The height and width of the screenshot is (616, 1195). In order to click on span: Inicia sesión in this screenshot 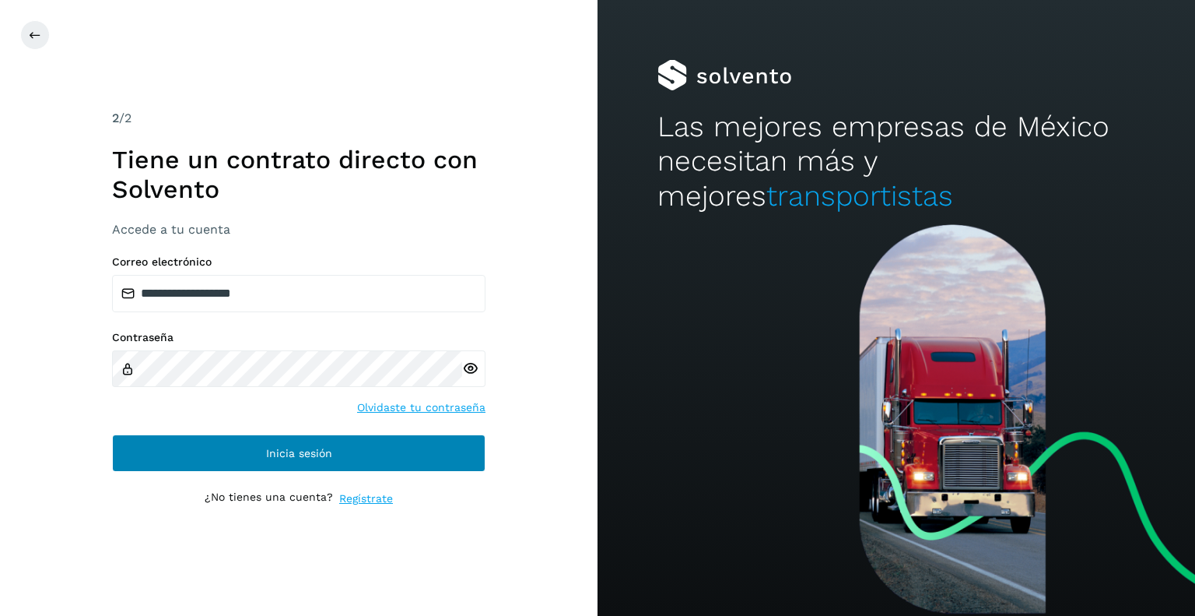, I will do `click(299, 453)`.